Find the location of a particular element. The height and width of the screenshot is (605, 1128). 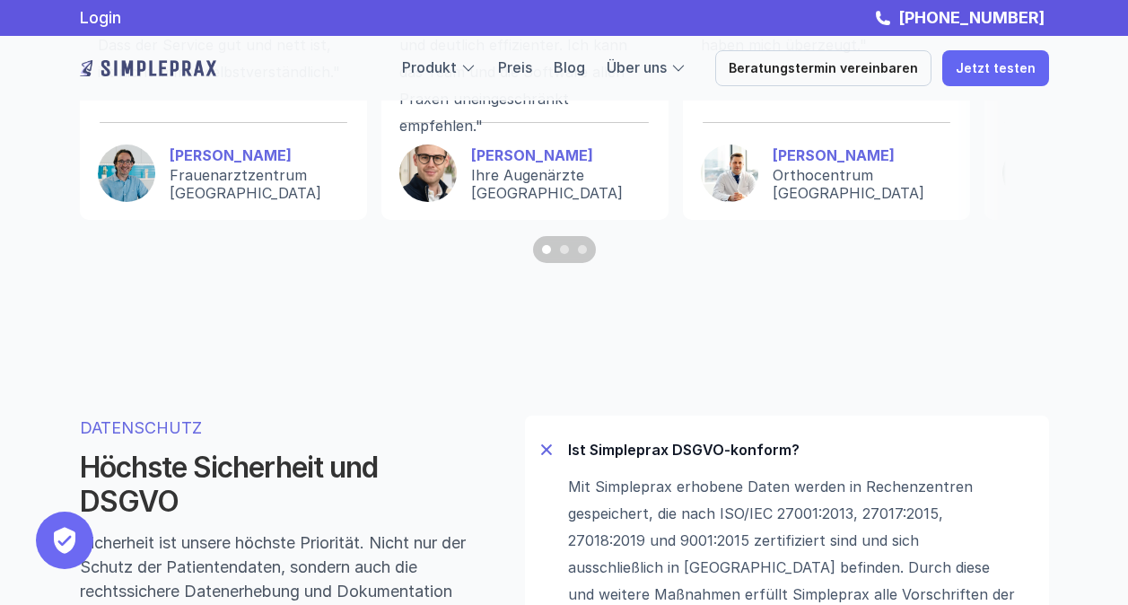

img: Nicolas Mandt is located at coordinates (1031, 173).